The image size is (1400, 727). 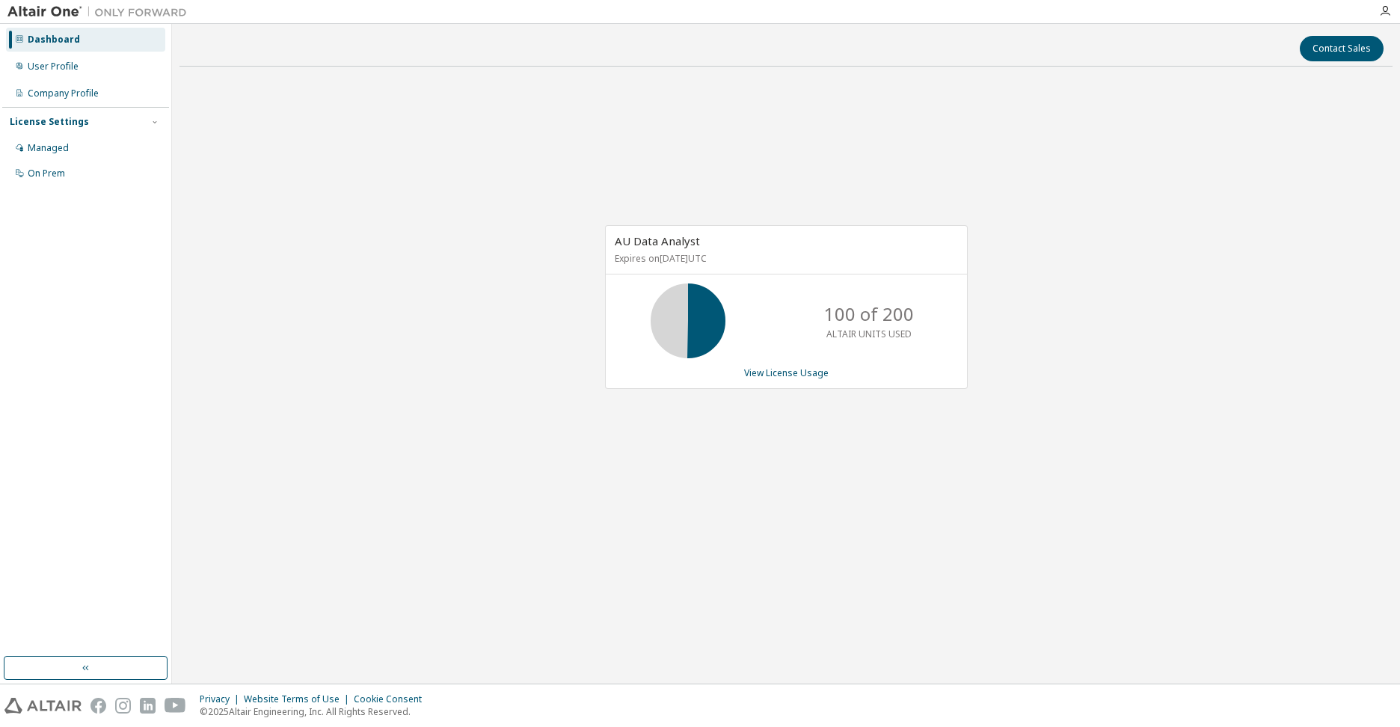 What do you see at coordinates (175, 705) in the screenshot?
I see `img: youtube.svg` at bounding box center [175, 705].